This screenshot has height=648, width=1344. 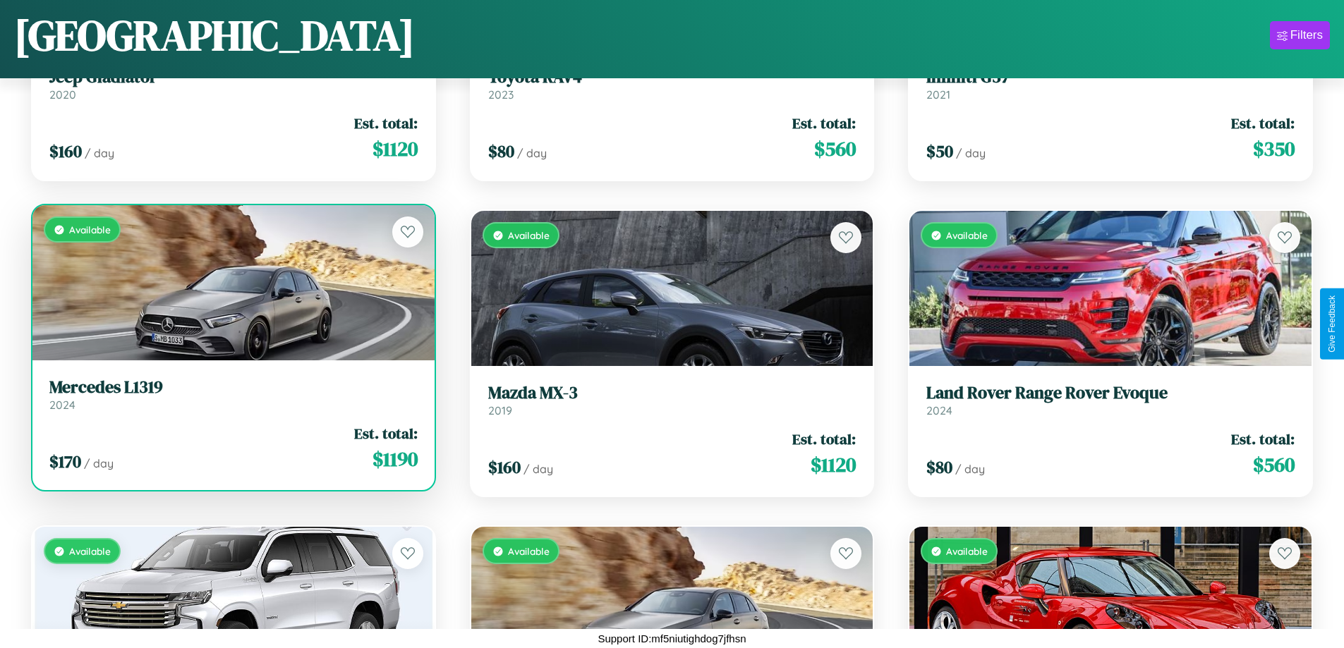 What do you see at coordinates (501, 95) in the screenshot?
I see `span: 2023` at bounding box center [501, 95].